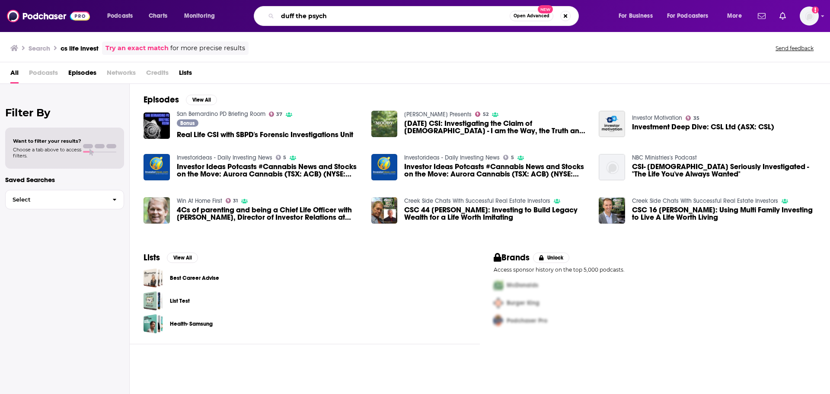 This screenshot has width=830, height=394. Describe the element at coordinates (48, 16) in the screenshot. I see `a: Podchaser - Follow, Share and Rate Podcasts` at that location.